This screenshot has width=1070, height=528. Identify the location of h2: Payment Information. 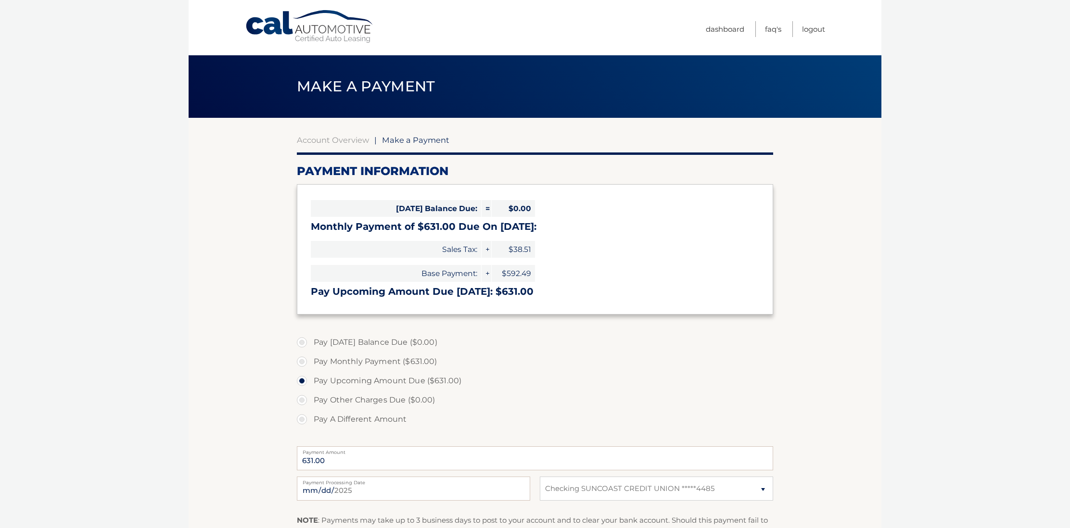
(535, 171).